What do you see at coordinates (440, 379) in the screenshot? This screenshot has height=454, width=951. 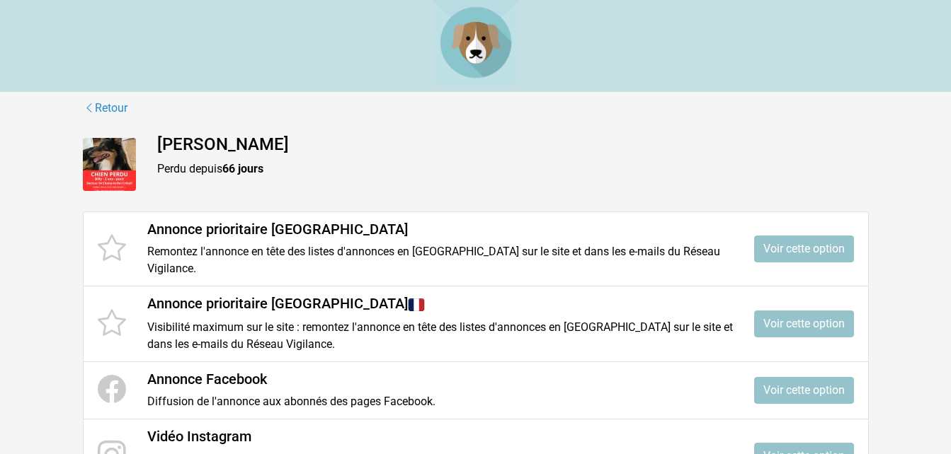 I see `h4: Annonce Facebook` at bounding box center [440, 379].